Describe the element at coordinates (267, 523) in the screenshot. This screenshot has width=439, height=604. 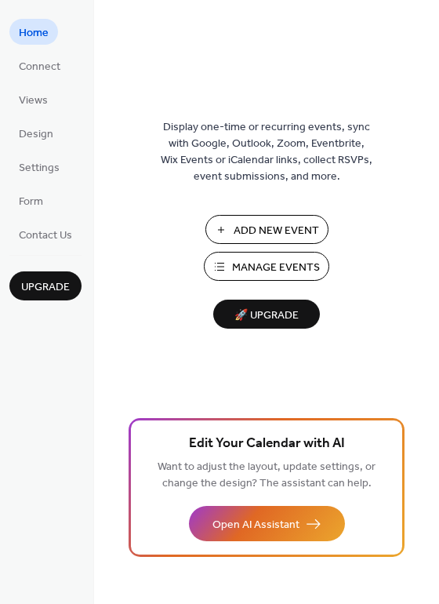
I see `button: Open AI Assistant` at that location.